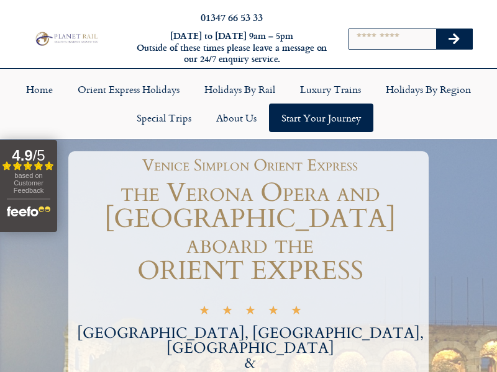 The height and width of the screenshot is (372, 497). Describe the element at coordinates (231, 17) in the screenshot. I see `a: 01347 66 53 33` at that location.